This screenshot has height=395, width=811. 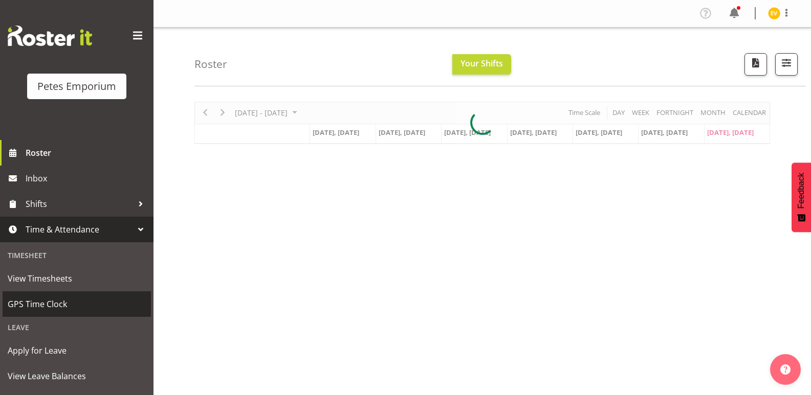 I want to click on button: Feedback - Show survey, so click(x=801, y=197).